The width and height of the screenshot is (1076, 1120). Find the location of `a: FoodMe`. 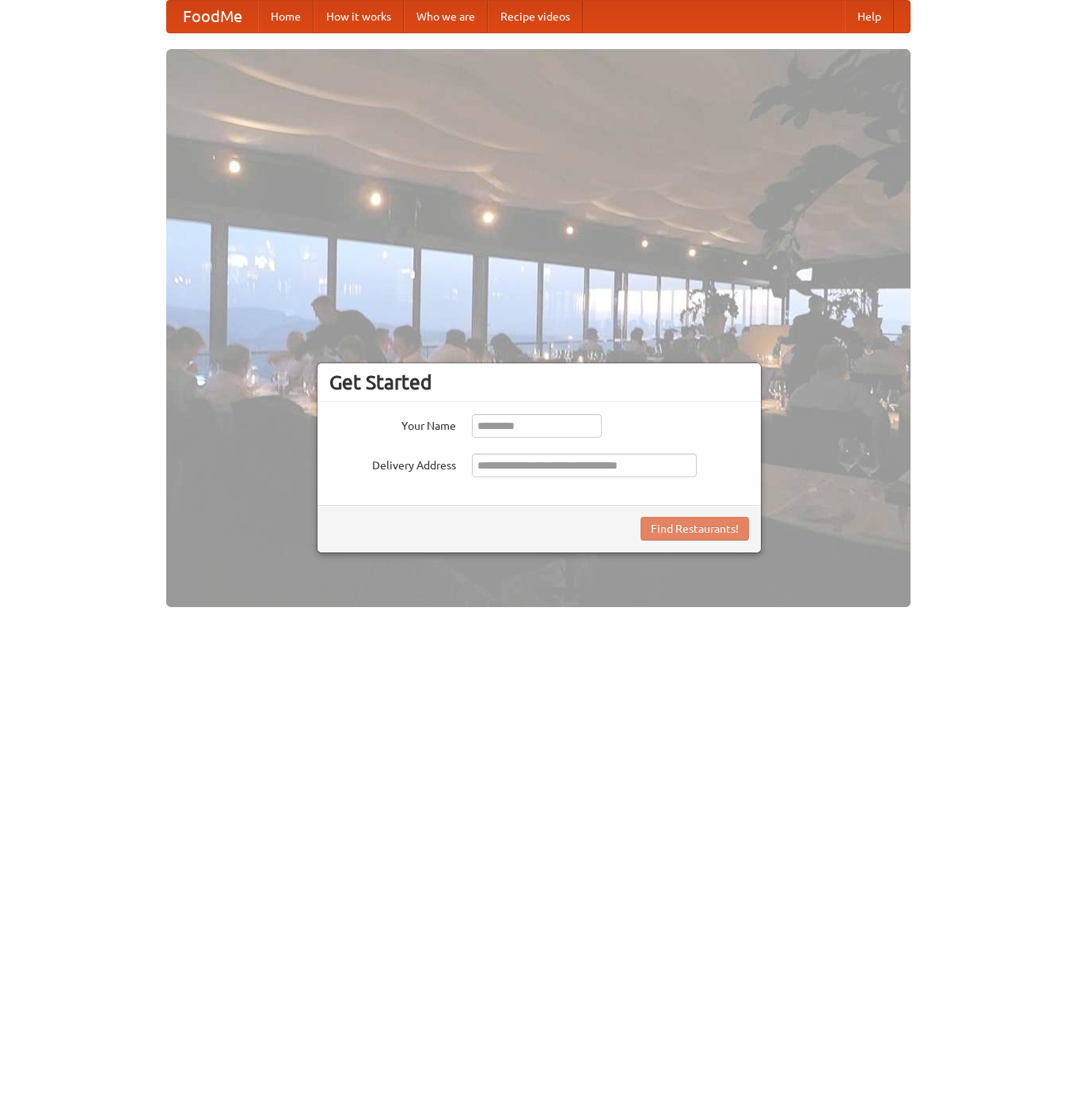

a: FoodMe is located at coordinates (212, 17).